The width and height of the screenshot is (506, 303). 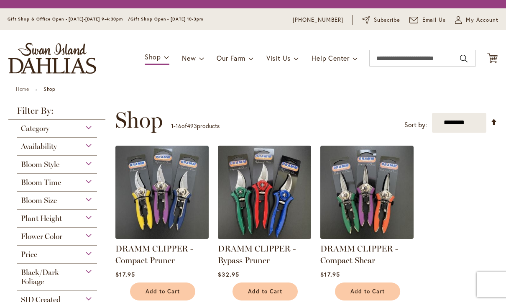 What do you see at coordinates (22, 89) in the screenshot?
I see `a: Home` at bounding box center [22, 89].